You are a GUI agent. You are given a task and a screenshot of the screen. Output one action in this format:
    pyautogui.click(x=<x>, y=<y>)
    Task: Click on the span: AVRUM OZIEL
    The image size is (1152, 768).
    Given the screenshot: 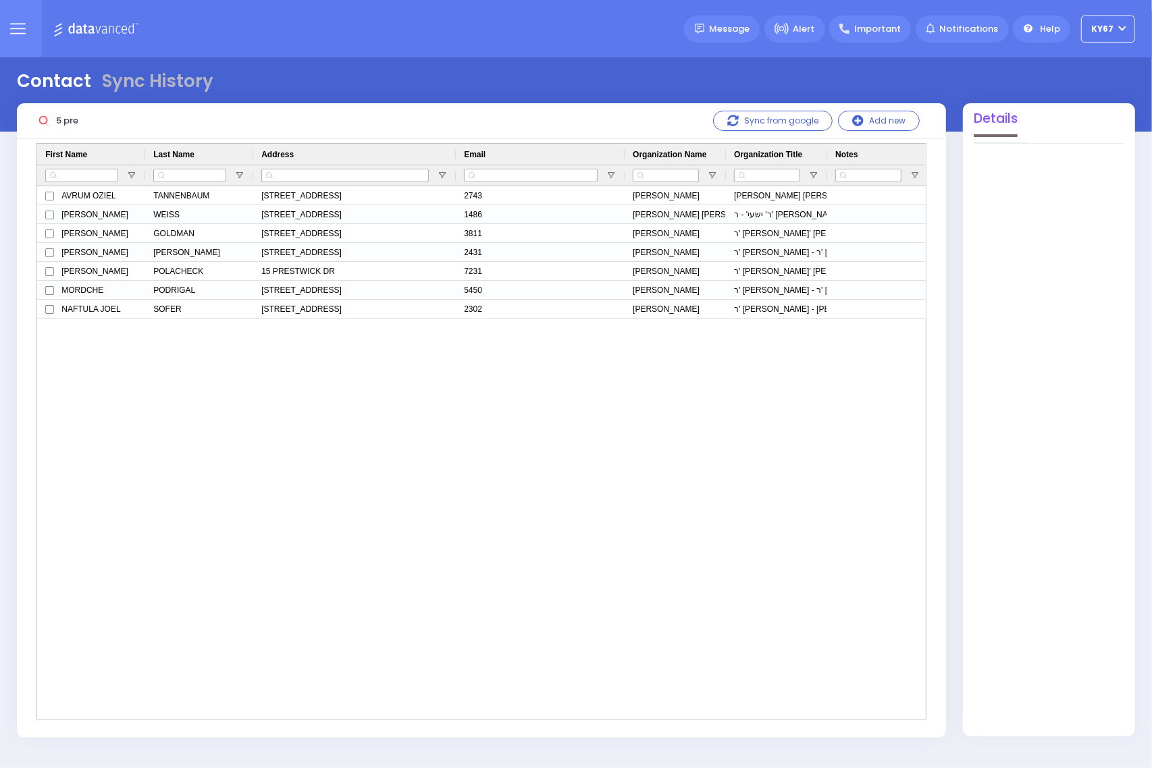 What is the action you would take?
    pyautogui.click(x=88, y=196)
    